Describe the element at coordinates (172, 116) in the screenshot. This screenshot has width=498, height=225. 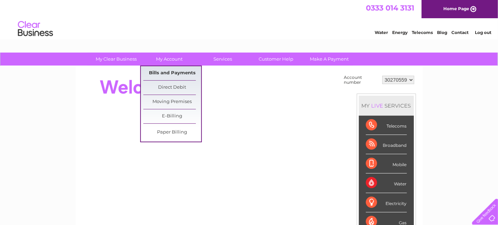
I see `a: E-Billing` at that location.